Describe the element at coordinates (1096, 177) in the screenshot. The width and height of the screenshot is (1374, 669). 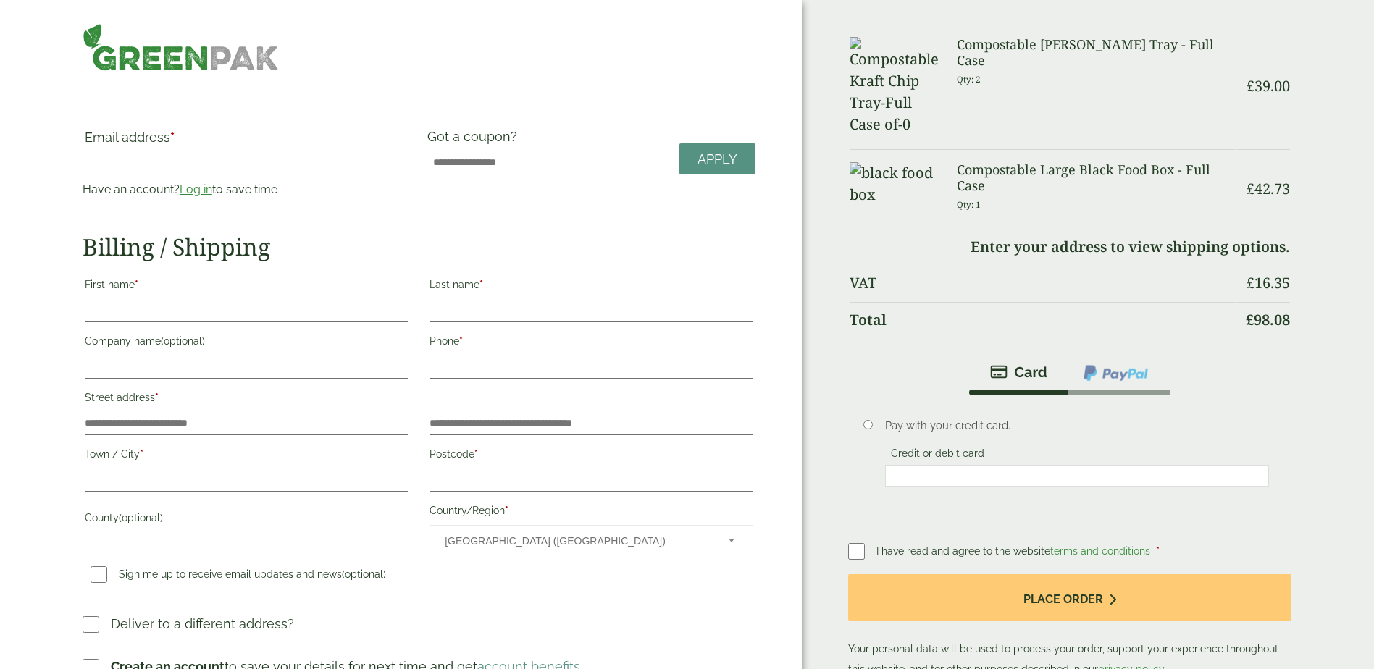
I see `h3: Compostable Large Black Food Box - Full Case` at that location.